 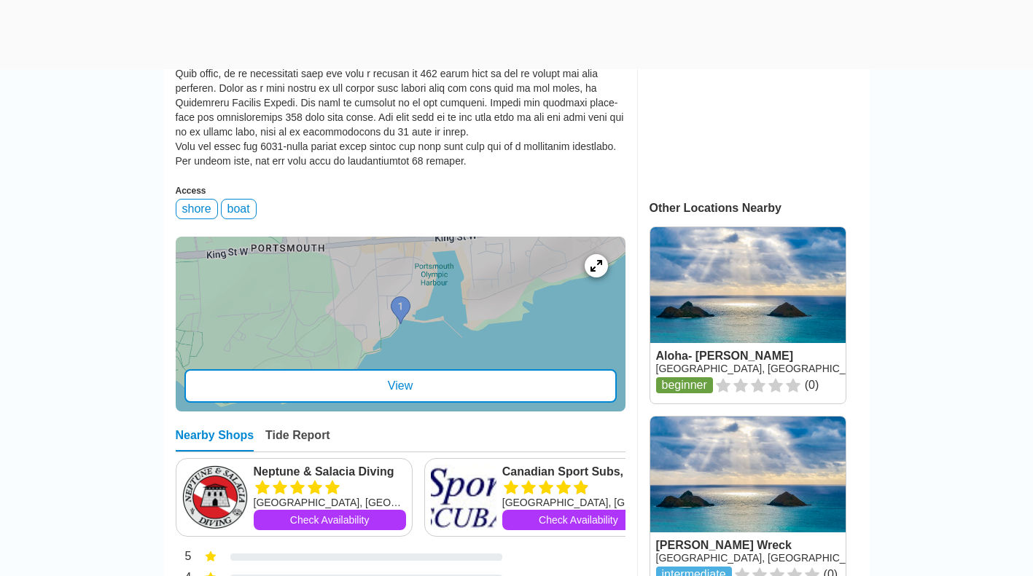 I want to click on div: boat, so click(x=238, y=209).